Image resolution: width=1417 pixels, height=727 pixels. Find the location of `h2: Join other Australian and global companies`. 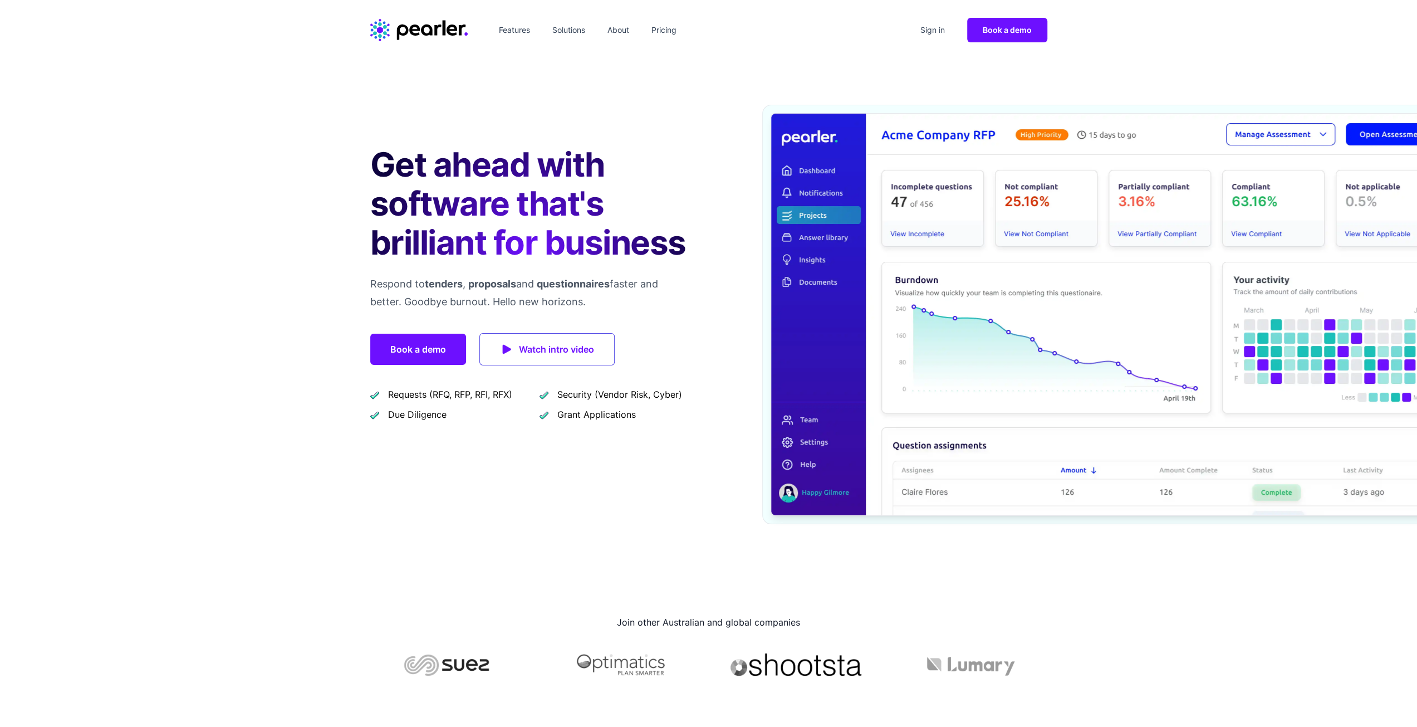

h2: Join other Australian and global companies is located at coordinates (709, 622).